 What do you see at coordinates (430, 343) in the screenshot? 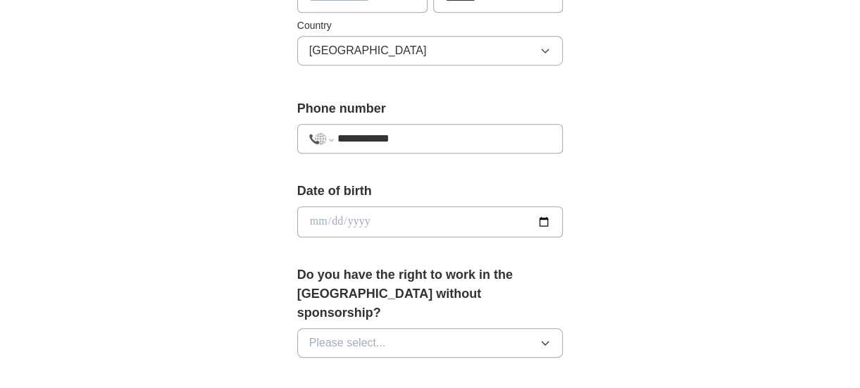
I see `button: Please select...` at bounding box center [430, 343].